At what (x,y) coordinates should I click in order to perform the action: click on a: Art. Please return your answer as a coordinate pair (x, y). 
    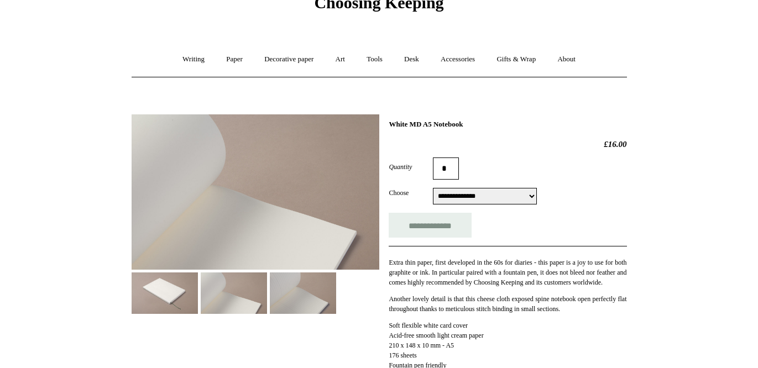
    Looking at the image, I should click on (340, 59).